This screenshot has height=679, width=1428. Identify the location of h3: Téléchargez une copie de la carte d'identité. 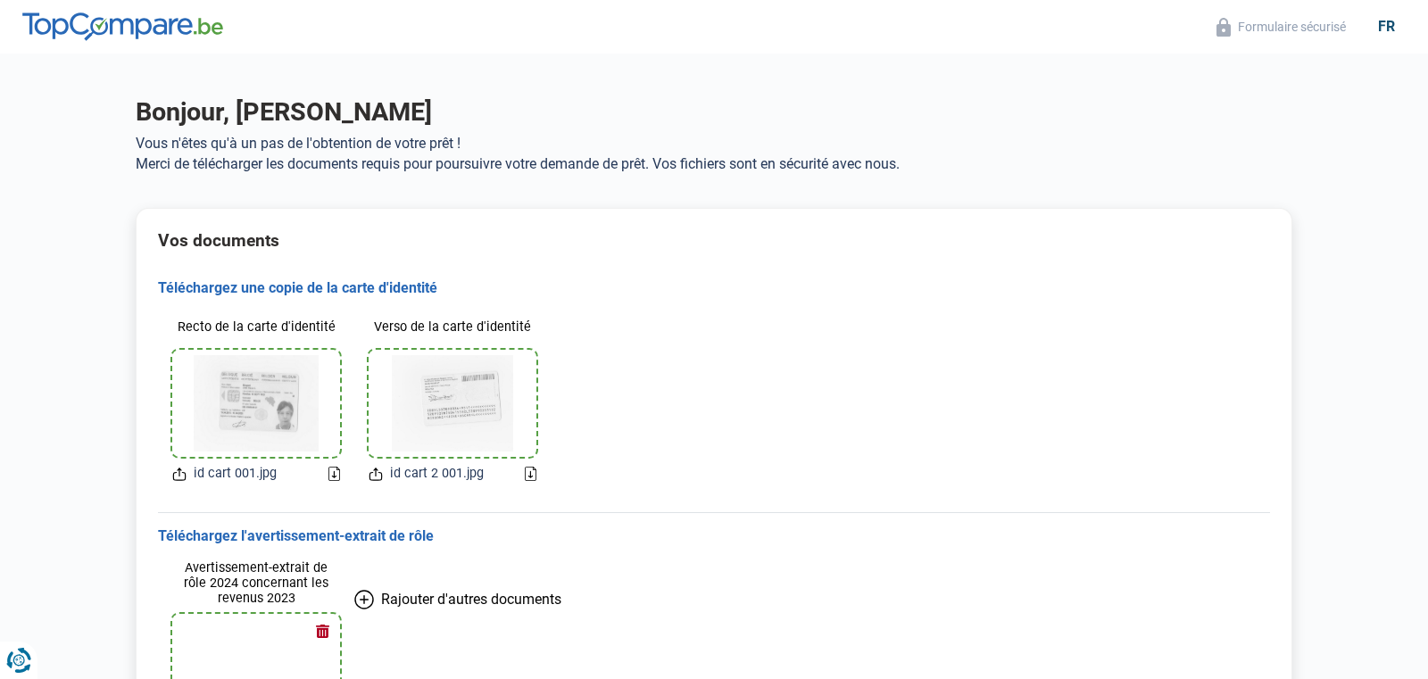
(714, 288).